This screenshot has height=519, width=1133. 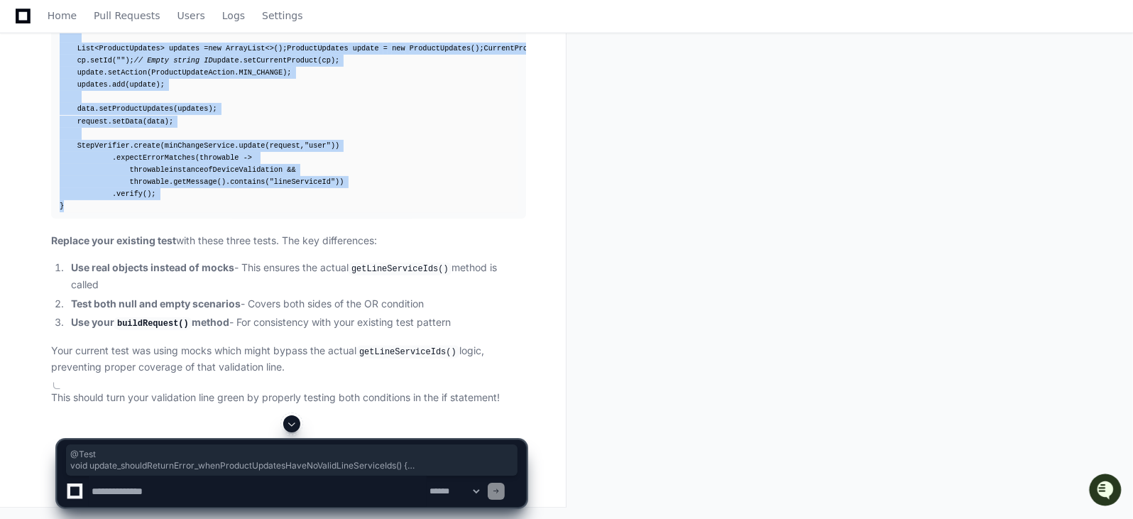 What do you see at coordinates (296, 304) in the screenshot?
I see `li: - Covers both sides of the OR condition` at bounding box center [296, 304].